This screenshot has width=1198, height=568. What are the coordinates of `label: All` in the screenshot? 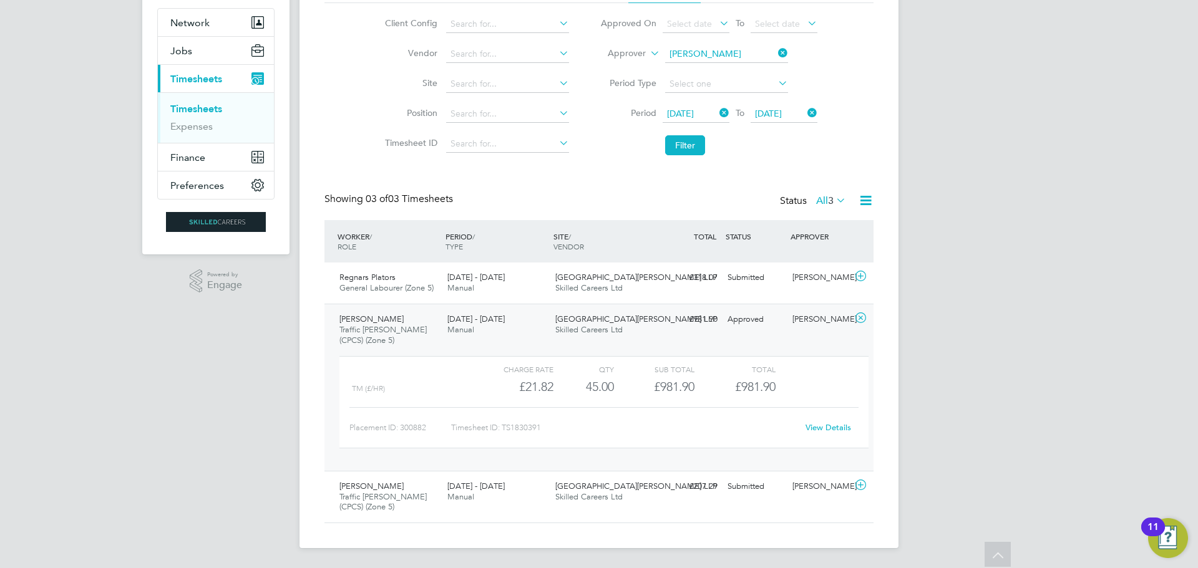 It's located at (831, 201).